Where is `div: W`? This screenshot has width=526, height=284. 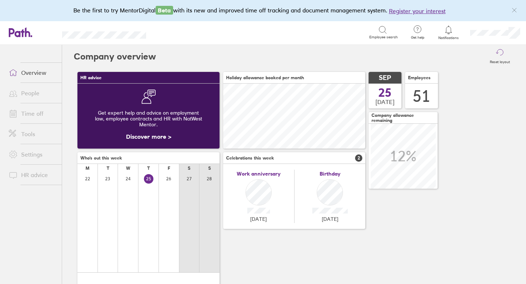
div: W is located at coordinates (128, 168).